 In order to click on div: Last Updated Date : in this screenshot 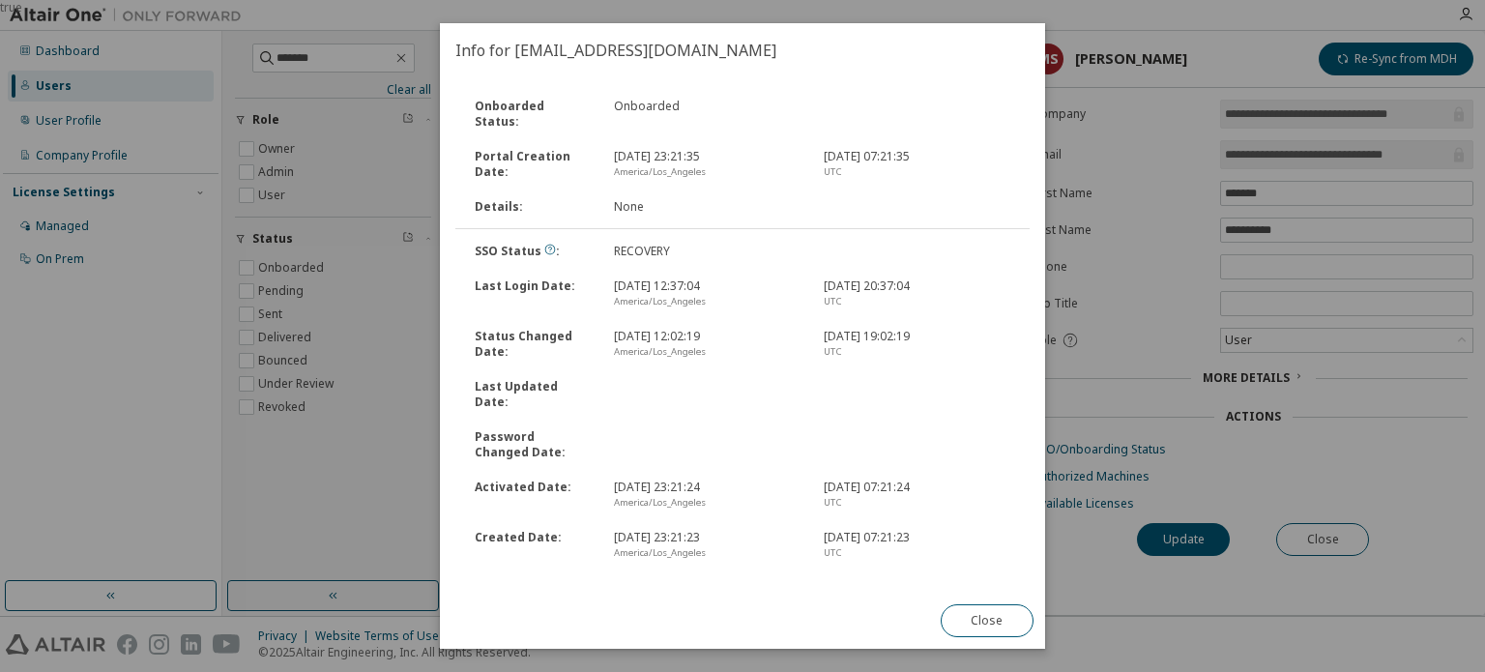, I will do `click(533, 394)`.